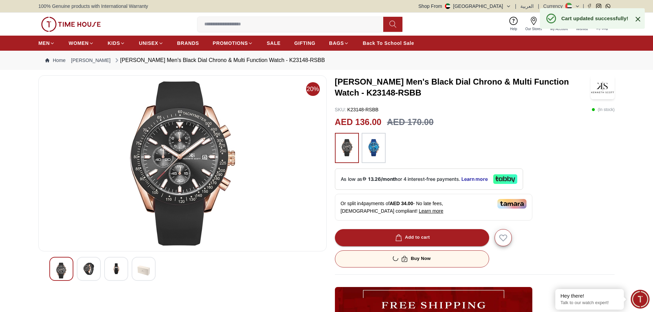 The image size is (653, 312). Describe the element at coordinates (340, 110) in the screenshot. I see `span: SKU :` at that location.